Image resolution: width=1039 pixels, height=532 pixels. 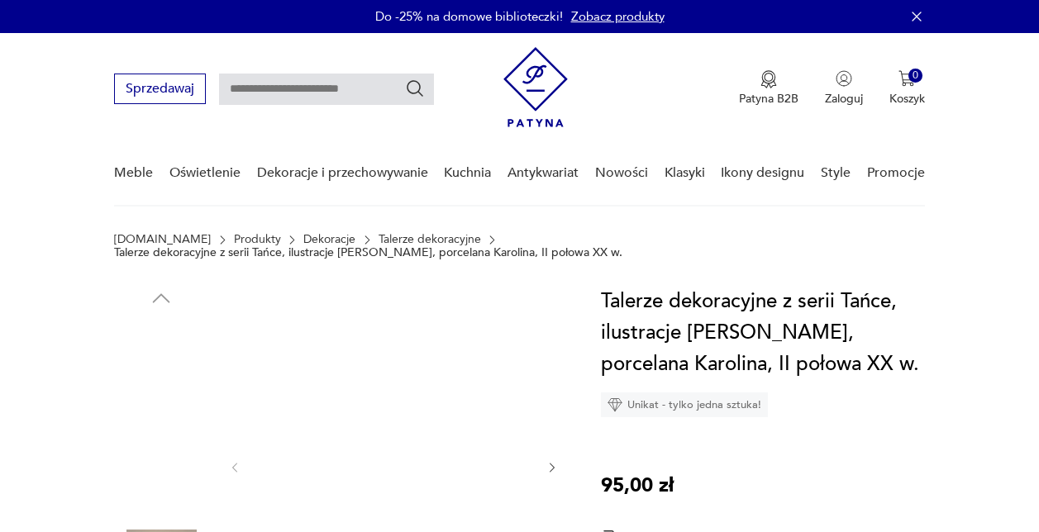 What do you see at coordinates (430, 240) in the screenshot?
I see `a: Talerze dekoracyjne` at bounding box center [430, 240].